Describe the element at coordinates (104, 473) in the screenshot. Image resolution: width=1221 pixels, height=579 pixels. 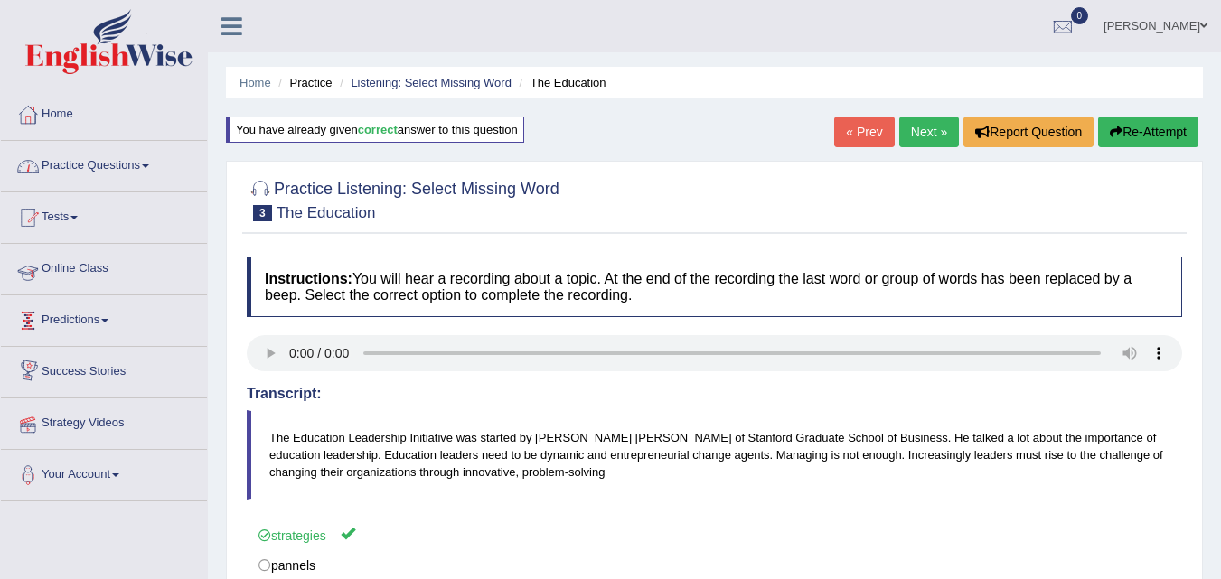
I see `a: Your Account` at that location.